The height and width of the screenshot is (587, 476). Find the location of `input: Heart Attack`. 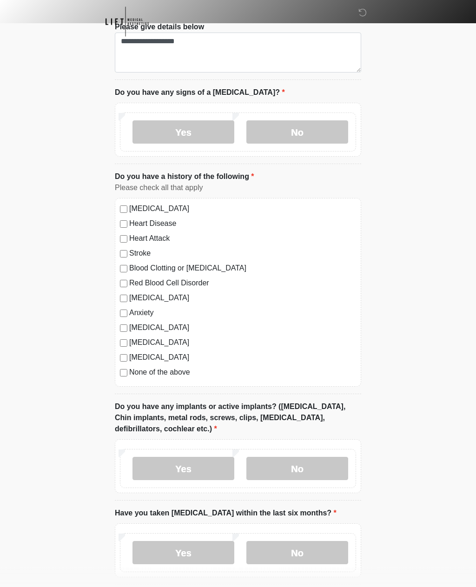

input: Heart Attack is located at coordinates (124, 239).